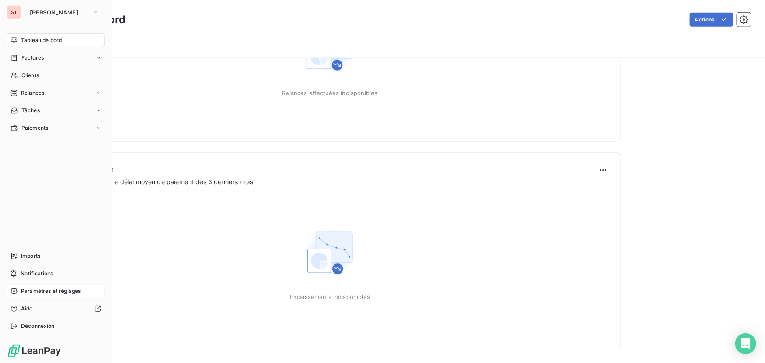 The width and height of the screenshot is (765, 363). I want to click on img: Empty state, so click(330, 253).